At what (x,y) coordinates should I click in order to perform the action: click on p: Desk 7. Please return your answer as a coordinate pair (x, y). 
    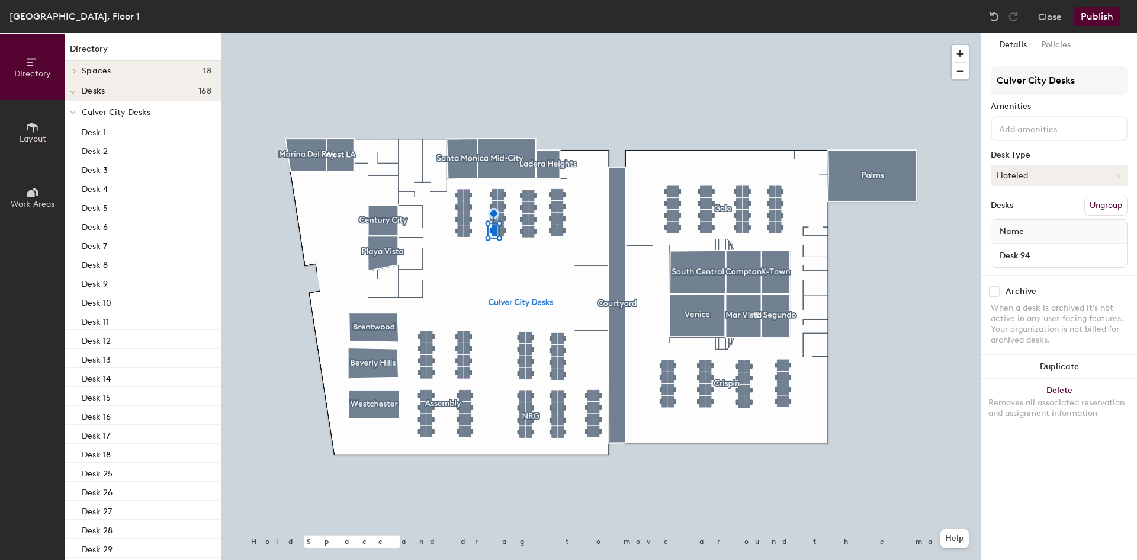
    Looking at the image, I should click on (94, 244).